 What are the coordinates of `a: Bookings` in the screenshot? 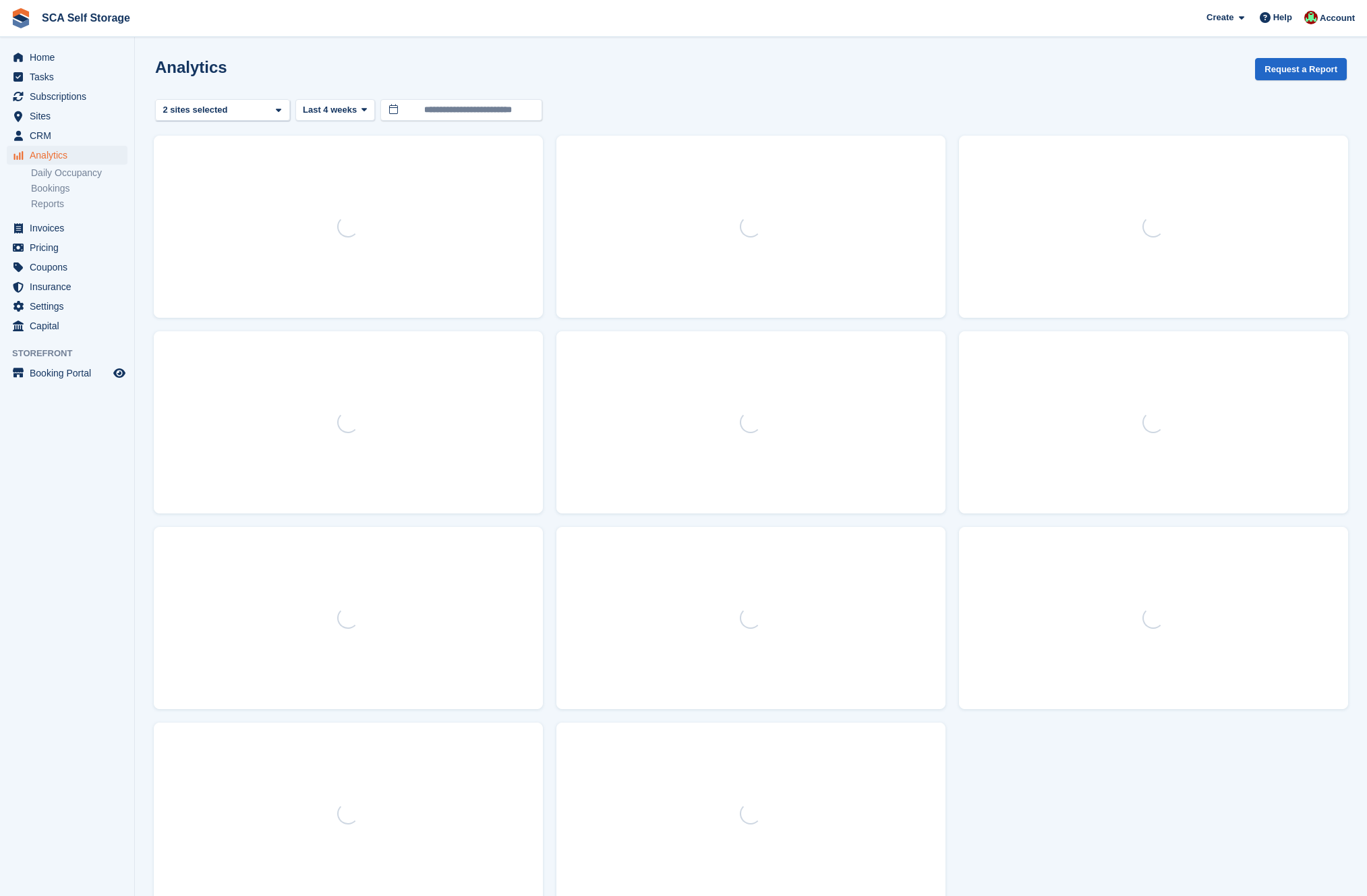 It's located at (79, 188).